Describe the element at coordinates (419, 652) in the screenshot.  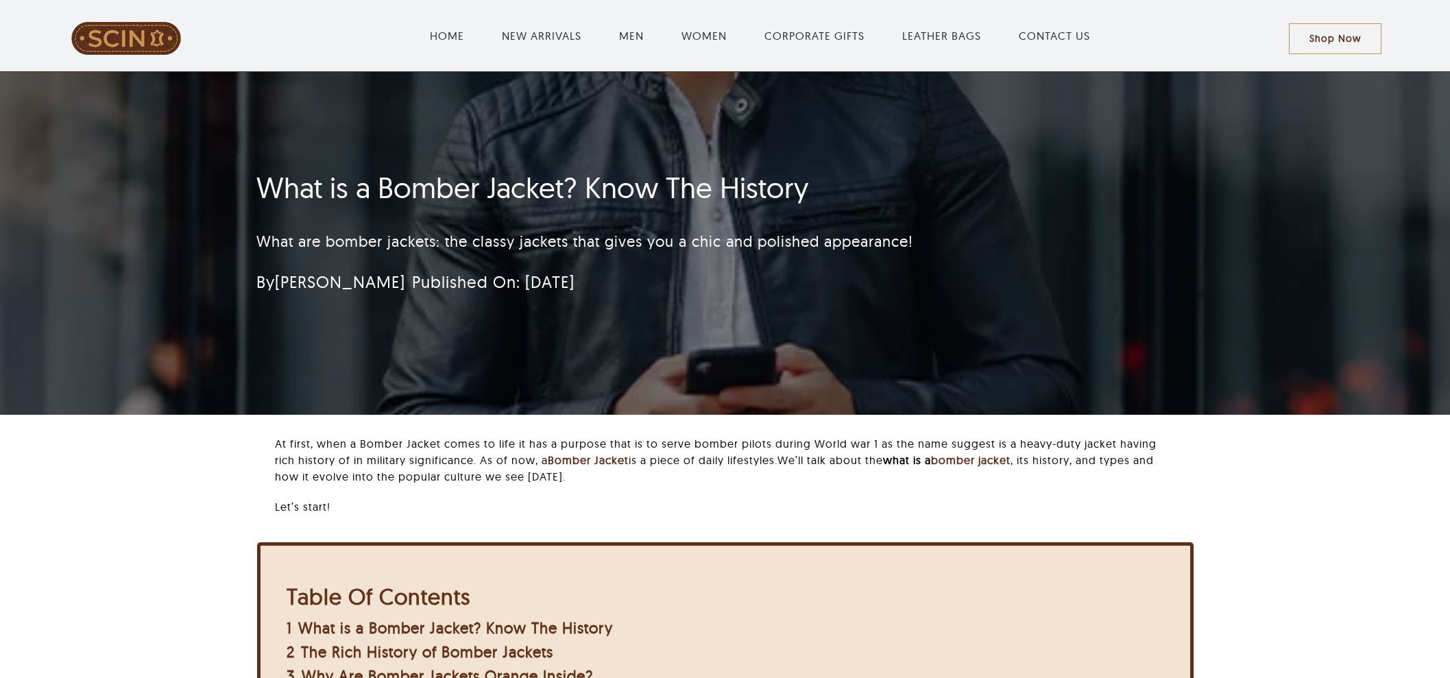
I see `a: 2 The Rich History of Bomber Jackets` at that location.